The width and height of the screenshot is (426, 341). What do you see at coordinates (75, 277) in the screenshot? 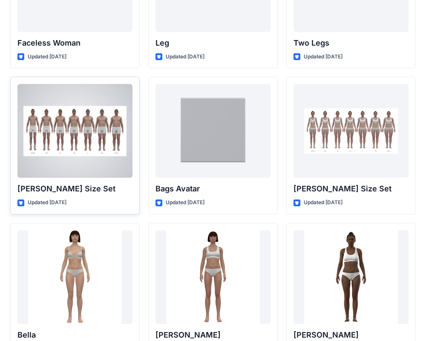
I see `a: Bella` at bounding box center [75, 277].